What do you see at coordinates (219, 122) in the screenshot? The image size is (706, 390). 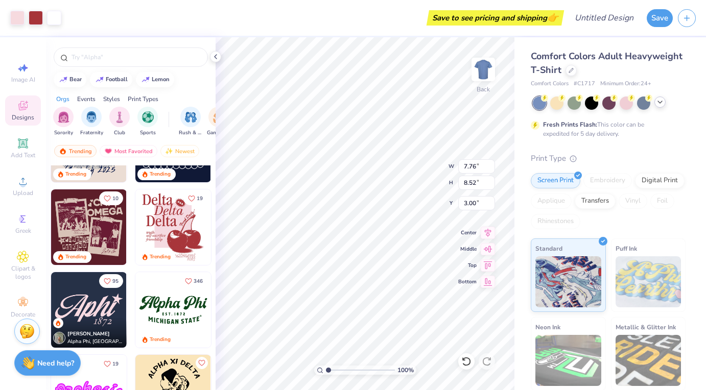 I see `div: filter for Game Day` at bounding box center [219, 122].